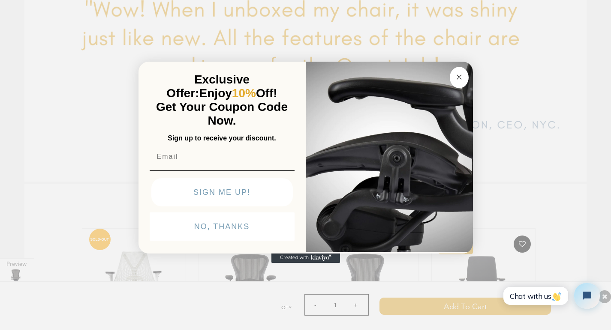  What do you see at coordinates (459, 78) in the screenshot?
I see `button: Close dialog` at bounding box center [459, 78].